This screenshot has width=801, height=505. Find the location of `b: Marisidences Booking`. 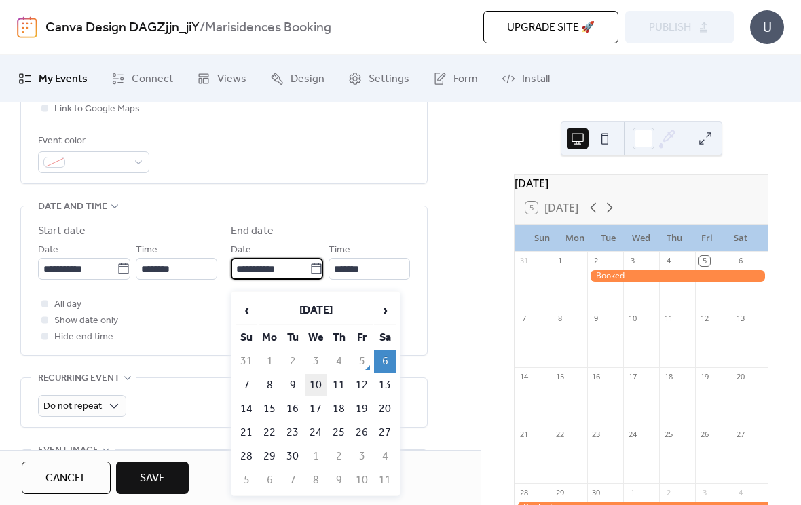

b: Marisidences Booking is located at coordinates (268, 28).